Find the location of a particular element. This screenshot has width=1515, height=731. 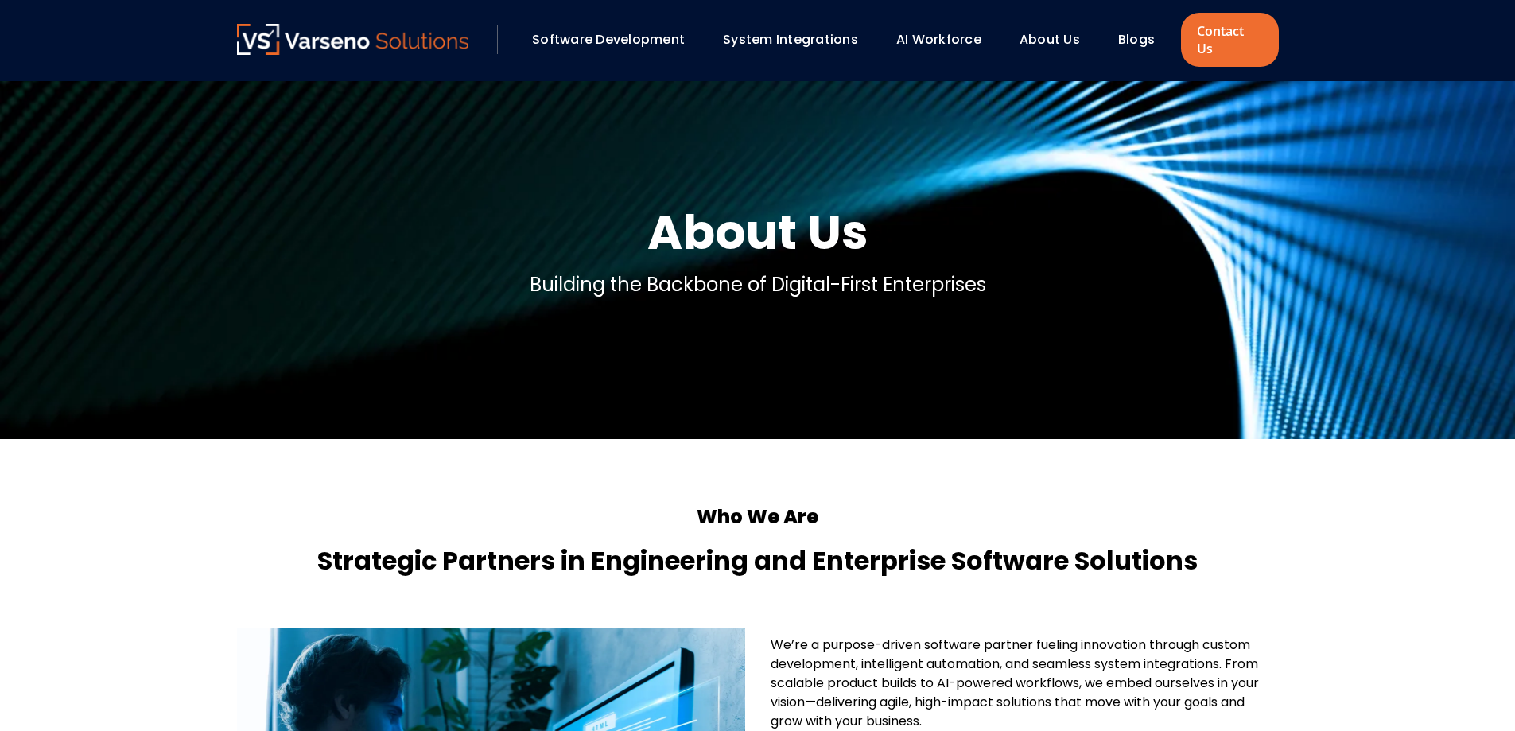

span: We’re a purpose-driven software partner fueling innovation through custom development, intelligen... is located at coordinates (1015, 683).